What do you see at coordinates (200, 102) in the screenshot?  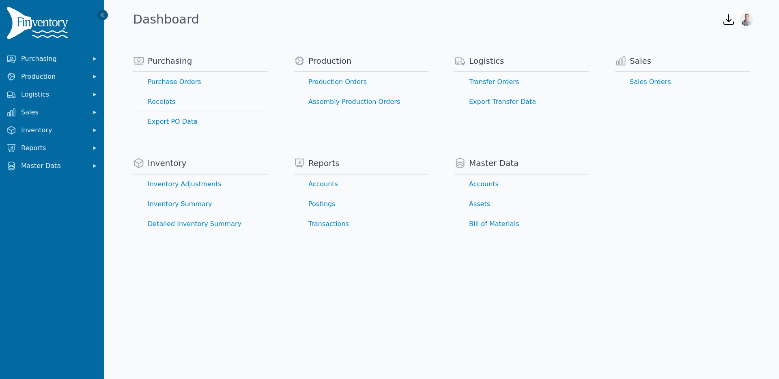 I see `a: Receipts` at bounding box center [200, 102].